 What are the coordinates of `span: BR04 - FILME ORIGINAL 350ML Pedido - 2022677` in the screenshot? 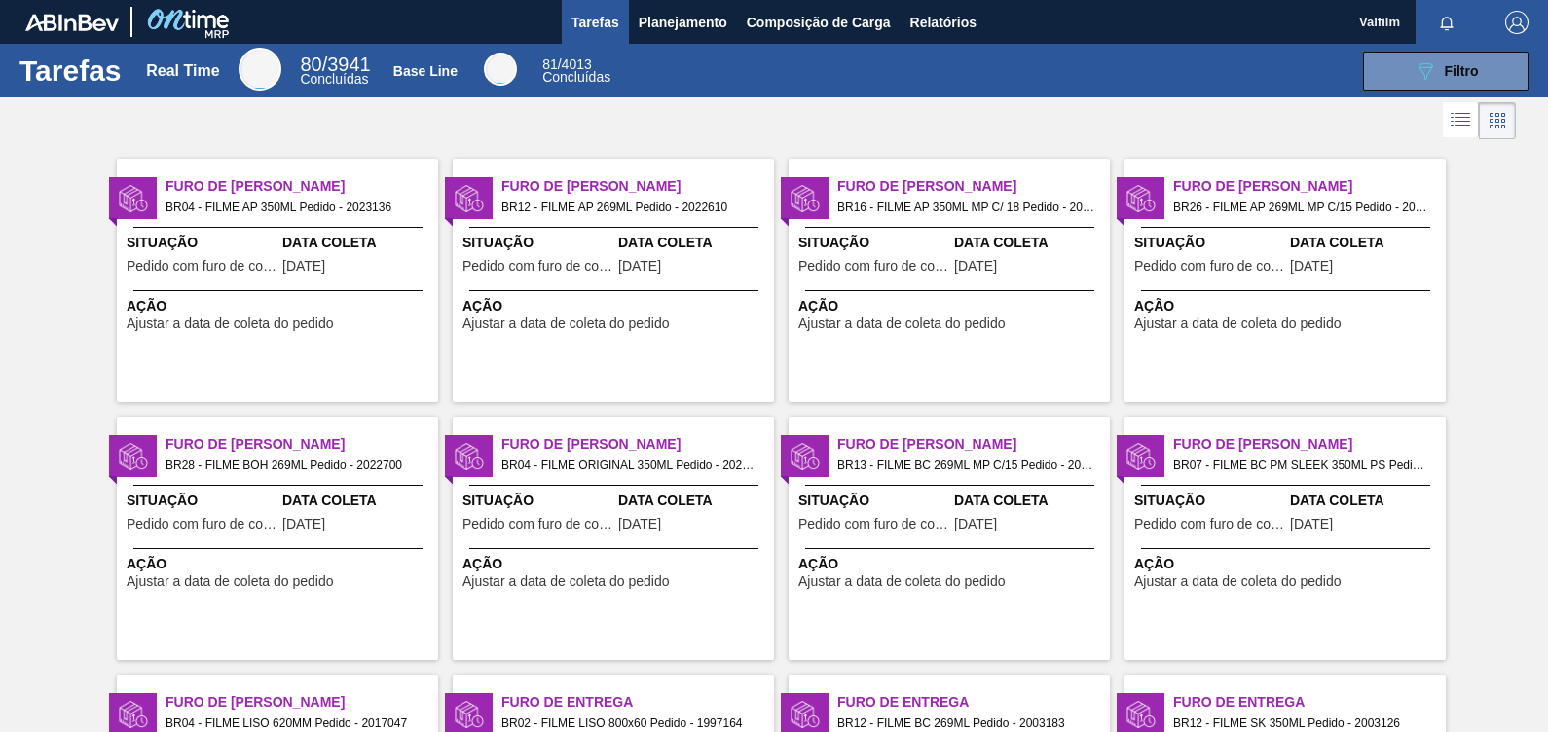 It's located at (630, 465).